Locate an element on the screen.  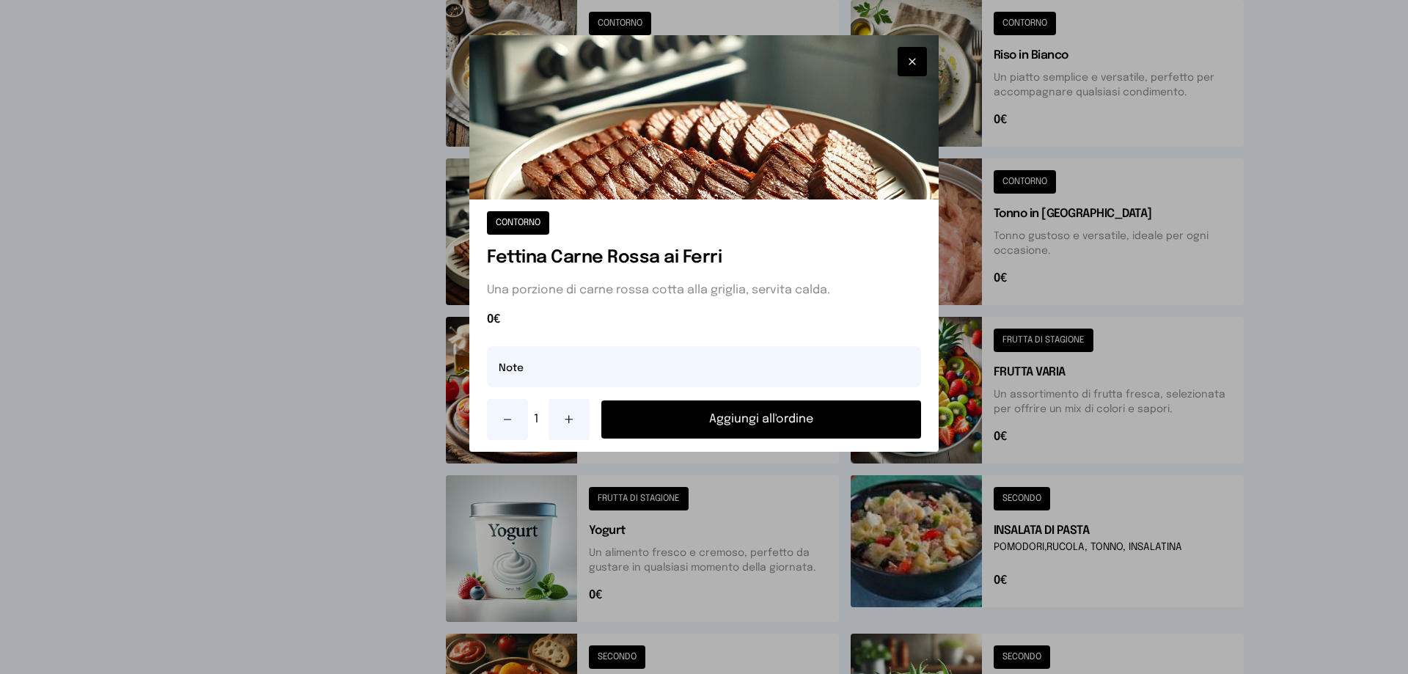
button: CONTORNO is located at coordinates (518, 223).